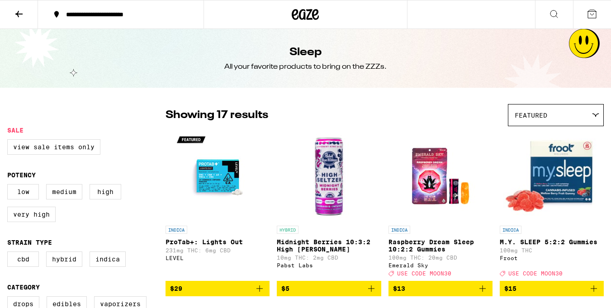 The height and width of the screenshot is (308, 611). What do you see at coordinates (440, 245) in the screenshot?
I see `p: Raspberry Dream Sleep 10:2:2 Gummies` at bounding box center [440, 245].